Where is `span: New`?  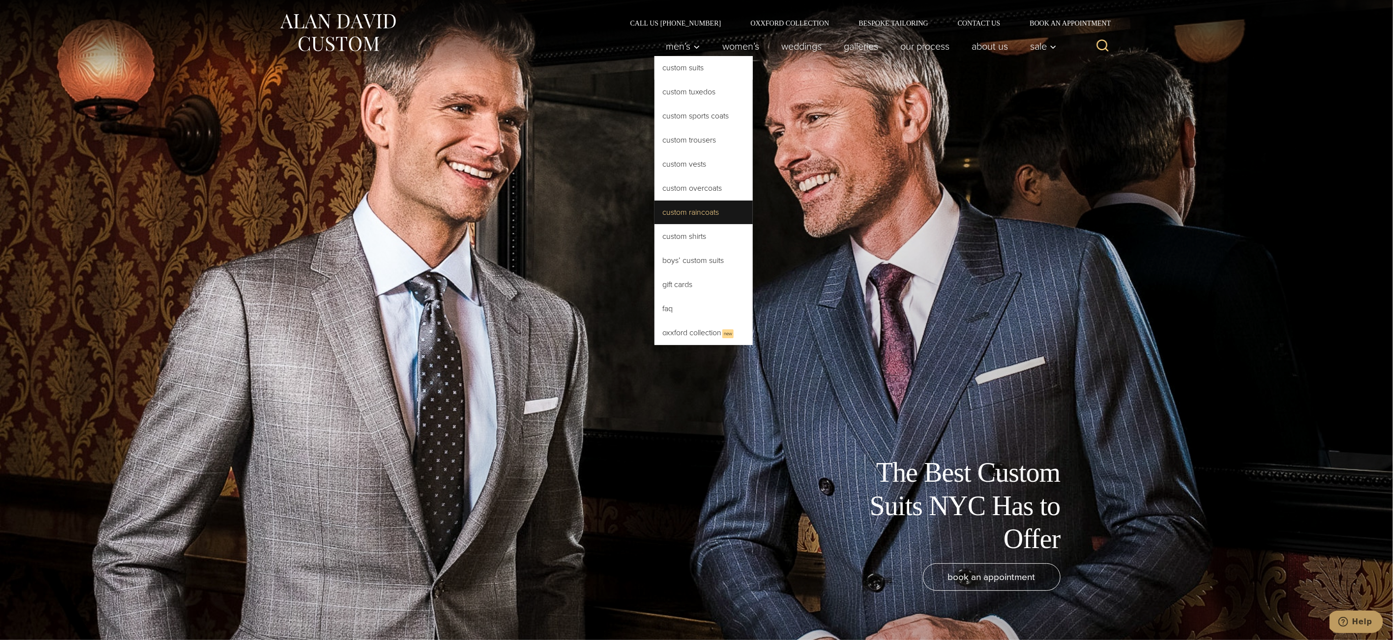
span: New is located at coordinates (728, 334).